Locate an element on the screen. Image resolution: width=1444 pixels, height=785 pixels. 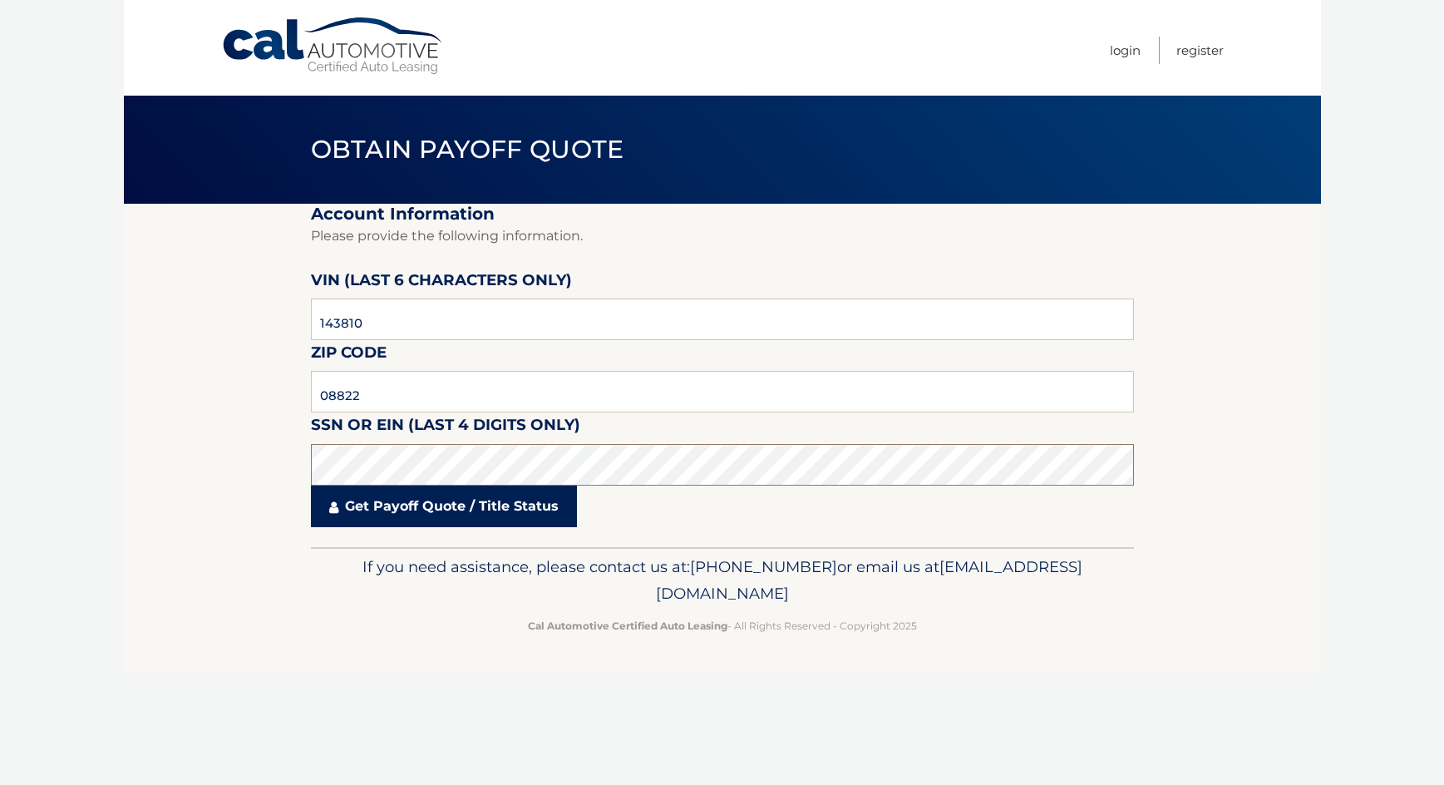
p: - All Rights Reserved - Copyright 2025 is located at coordinates (722, 625).